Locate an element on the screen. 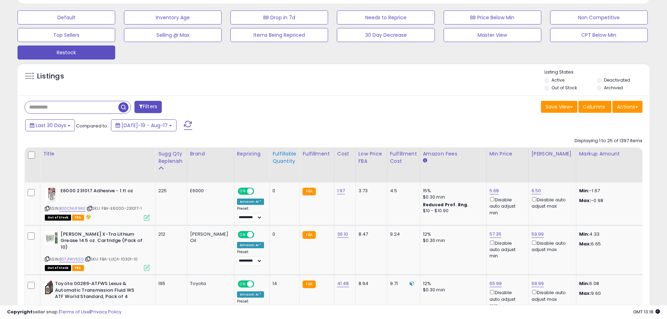  button: Top Sellers is located at coordinates (66, 35).